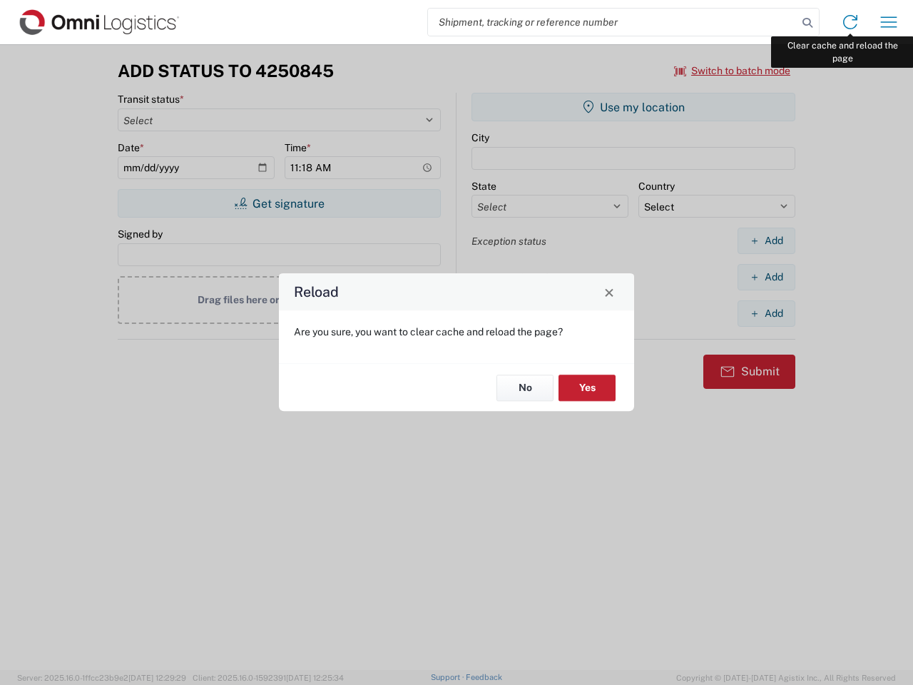 Image resolution: width=913 pixels, height=685 pixels. What do you see at coordinates (456, 332) in the screenshot?
I see `p: Are you sure, you want to clear cache and reload the page?` at bounding box center [456, 332].